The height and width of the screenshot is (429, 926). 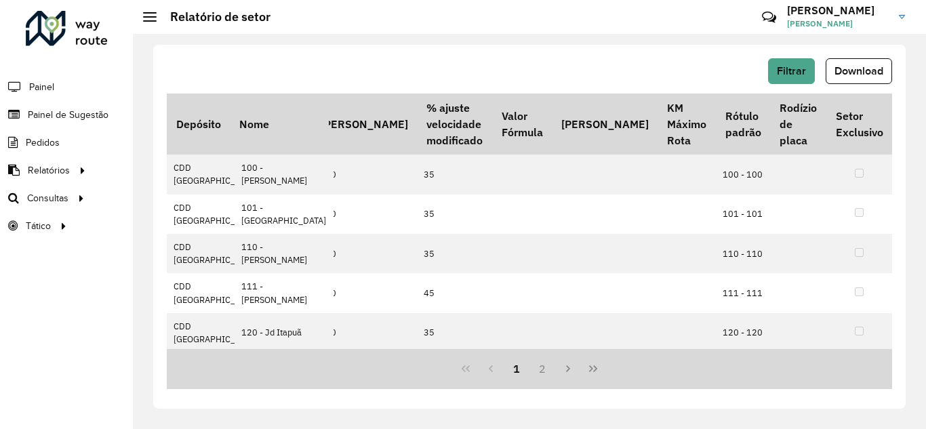 What do you see at coordinates (743, 124) in the screenshot?
I see `th: Rótulo padrão` at bounding box center [743, 124].